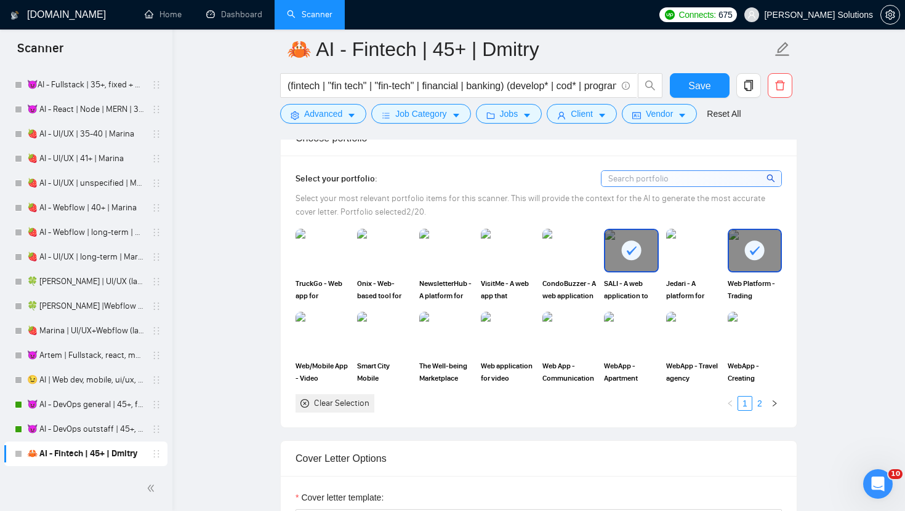  I want to click on span: bars, so click(386, 115).